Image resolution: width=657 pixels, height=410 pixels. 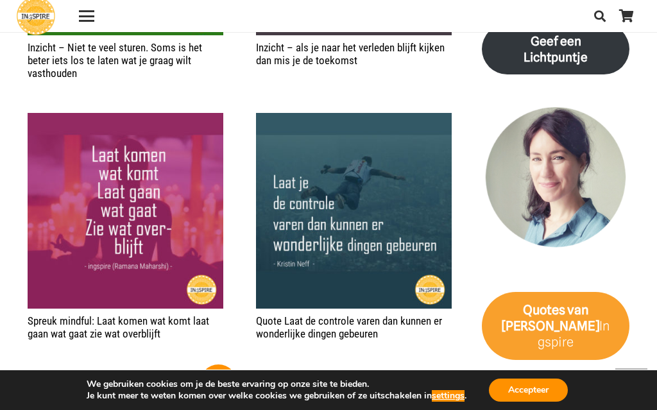 What do you see at coordinates (277, 385) in the screenshot?
I see `p: We gebruiken cookies om je de beste ervaring op onze site te bieden.` at bounding box center [277, 385].